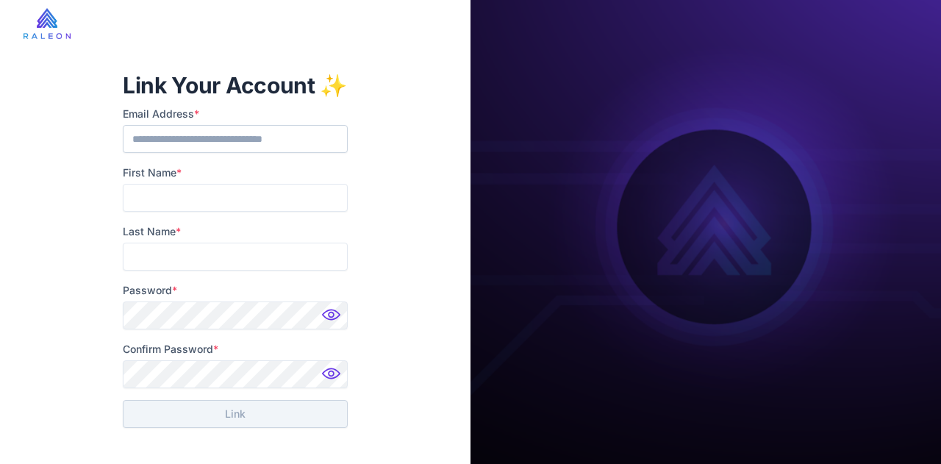 The width and height of the screenshot is (941, 464). Describe the element at coordinates (47, 24) in the screenshot. I see `img: raleon-logo-whitebg.9aac0268.jpg` at that location.